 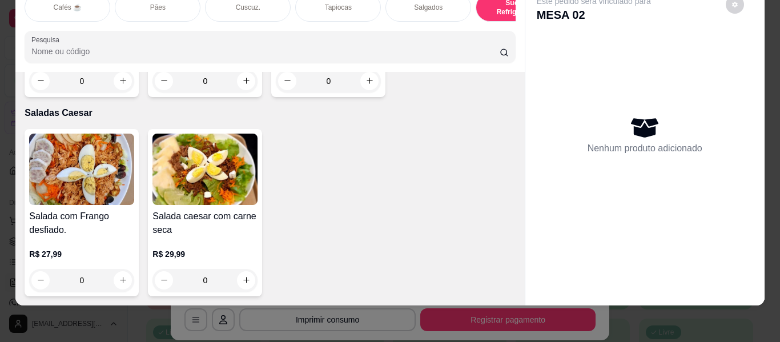 What do you see at coordinates (270, 113) in the screenshot?
I see `p: Saladas Caesar` at bounding box center [270, 113].